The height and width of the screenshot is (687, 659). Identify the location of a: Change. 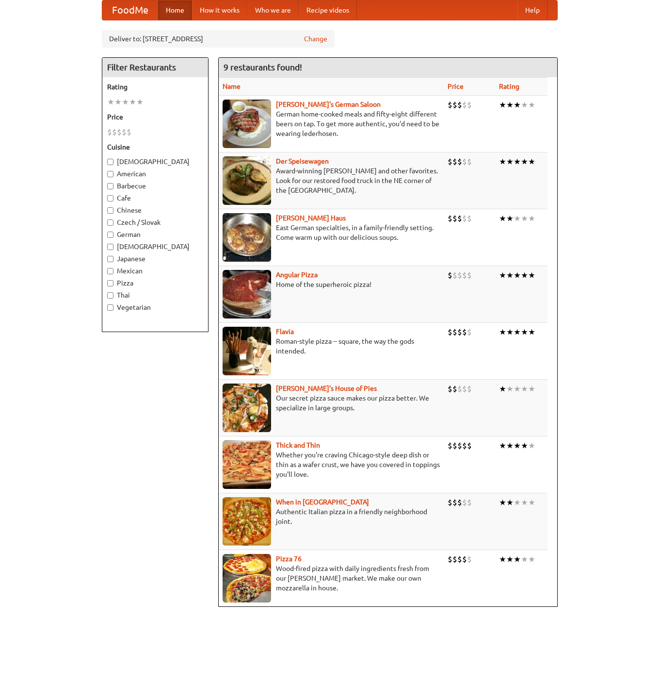
(316, 39).